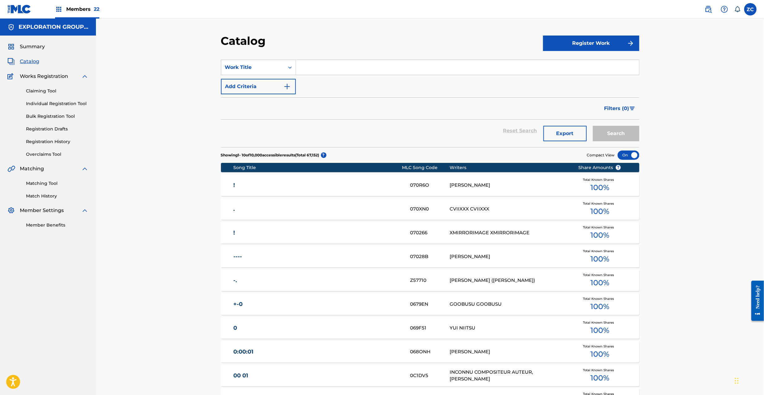  What do you see at coordinates (57, 184) in the screenshot?
I see `a: Matching Tool` at bounding box center [57, 184].